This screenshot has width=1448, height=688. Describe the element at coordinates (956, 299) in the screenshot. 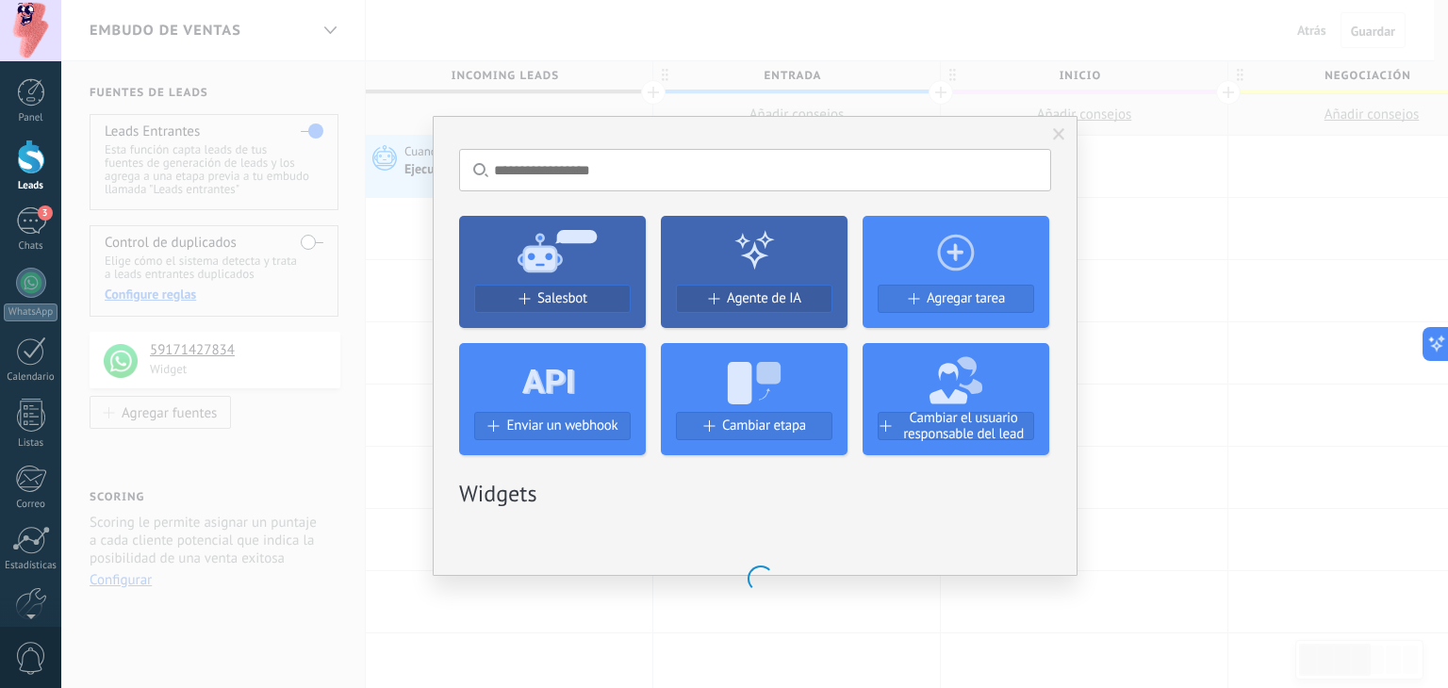

I see `button: Agregar tarea` at that location.